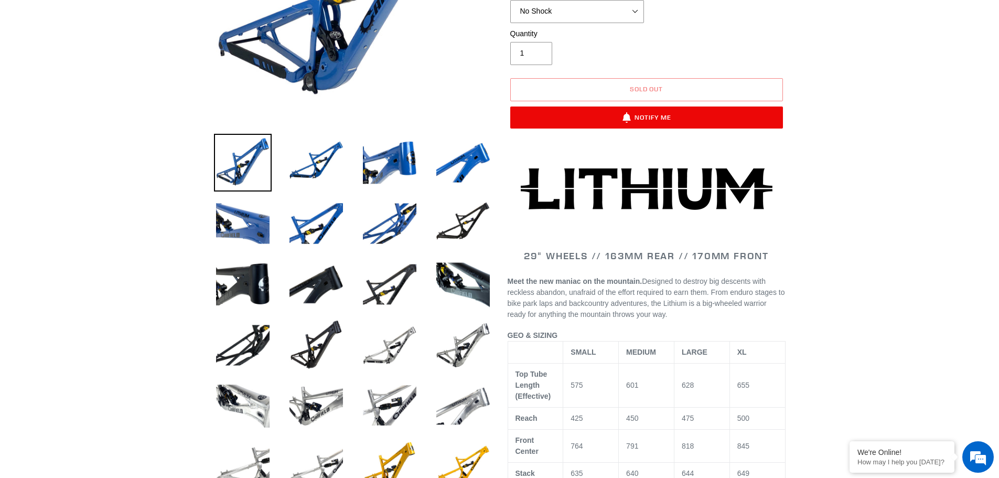  I want to click on button: Sold out, so click(647, 90).